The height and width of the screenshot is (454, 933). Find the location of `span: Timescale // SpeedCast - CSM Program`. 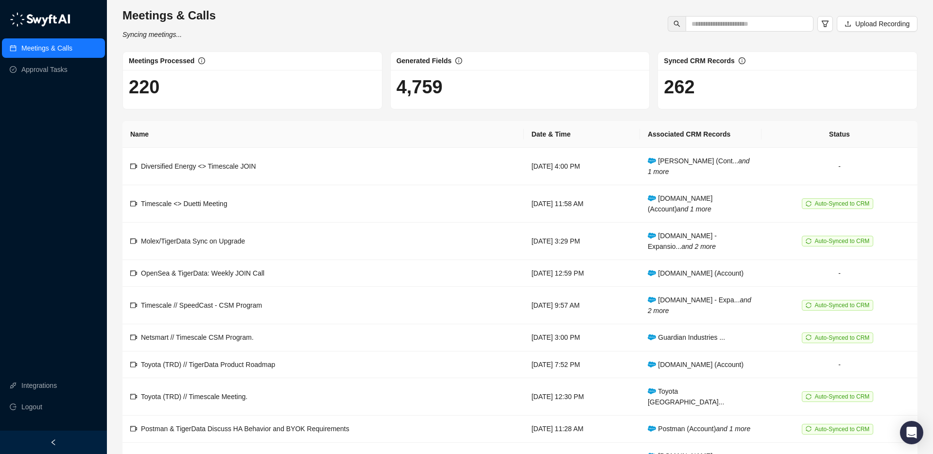

span: Timescale // SpeedCast - CSM Program is located at coordinates (201, 305).